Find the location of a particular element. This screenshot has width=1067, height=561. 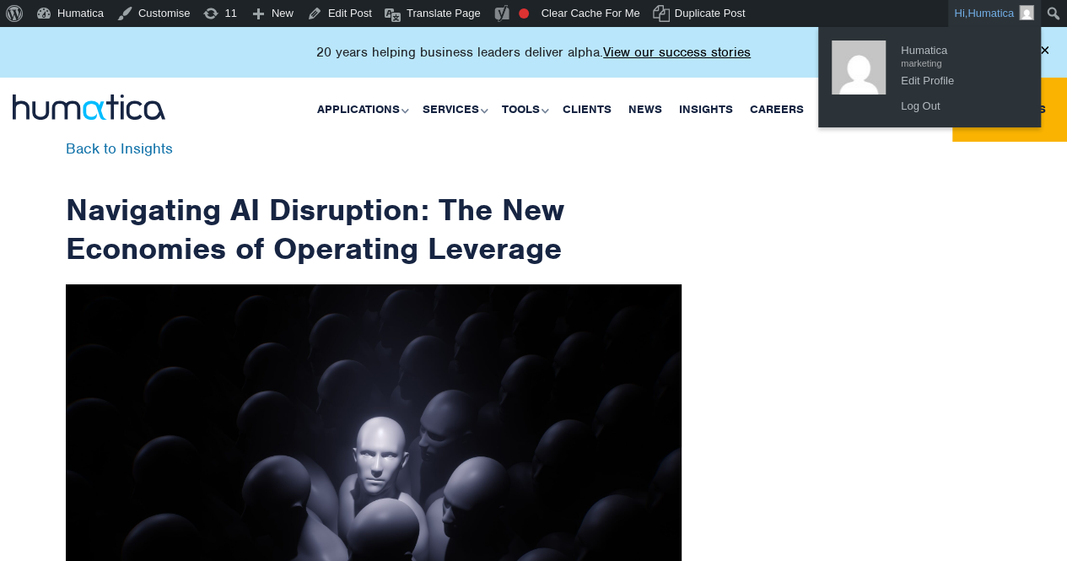

a: Careers is located at coordinates (777, 110).